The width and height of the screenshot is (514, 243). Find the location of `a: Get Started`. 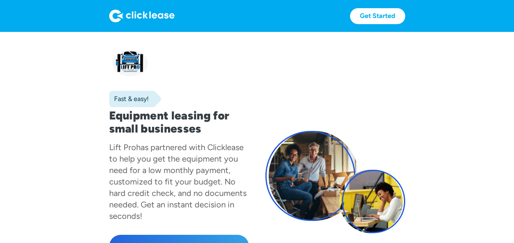

a: Get Started is located at coordinates (377, 16).